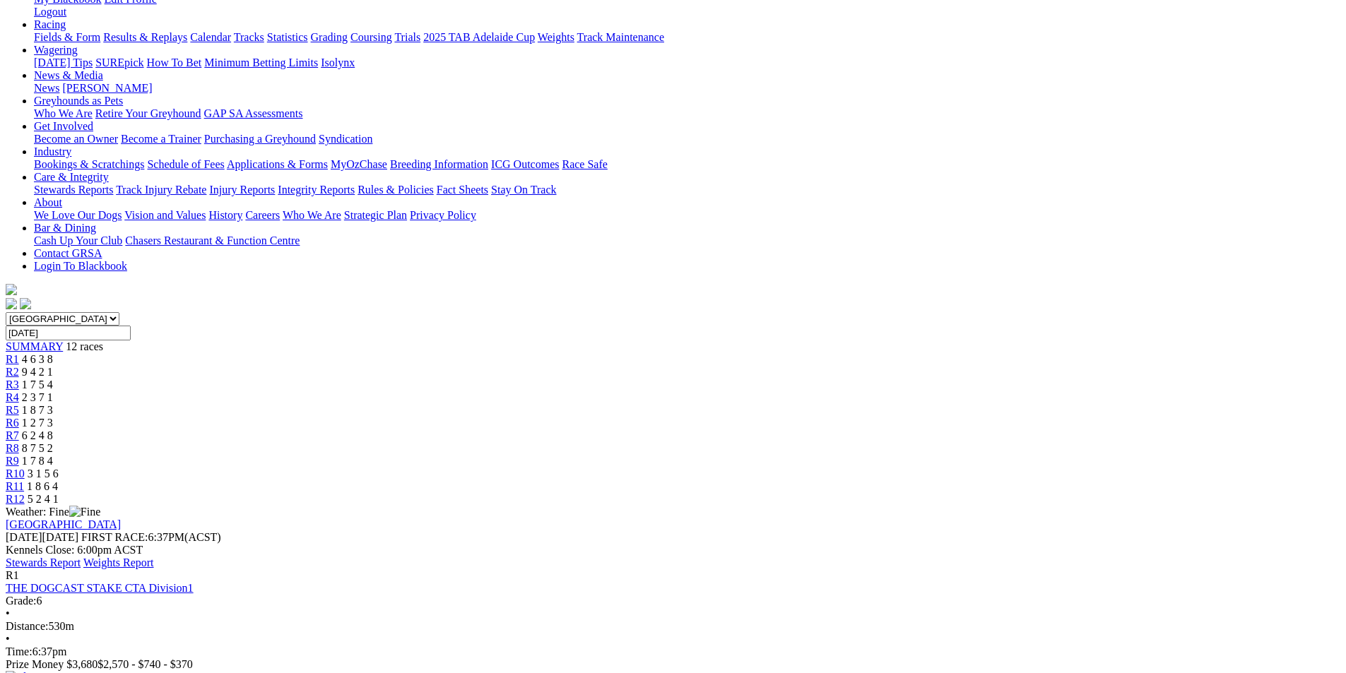 Image resolution: width=1346 pixels, height=673 pixels. What do you see at coordinates (34, 346) in the screenshot?
I see `a: SUMMARY` at bounding box center [34, 346].